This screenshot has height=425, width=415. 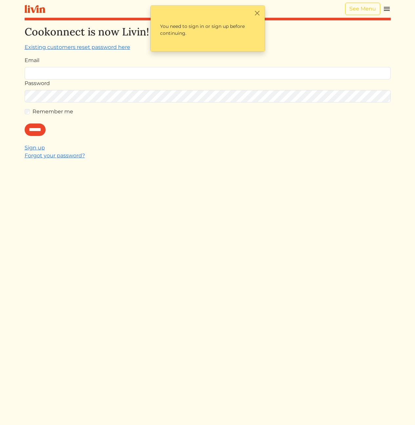 What do you see at coordinates (77, 47) in the screenshot?
I see `a: Existing customers reset password here` at bounding box center [77, 47].